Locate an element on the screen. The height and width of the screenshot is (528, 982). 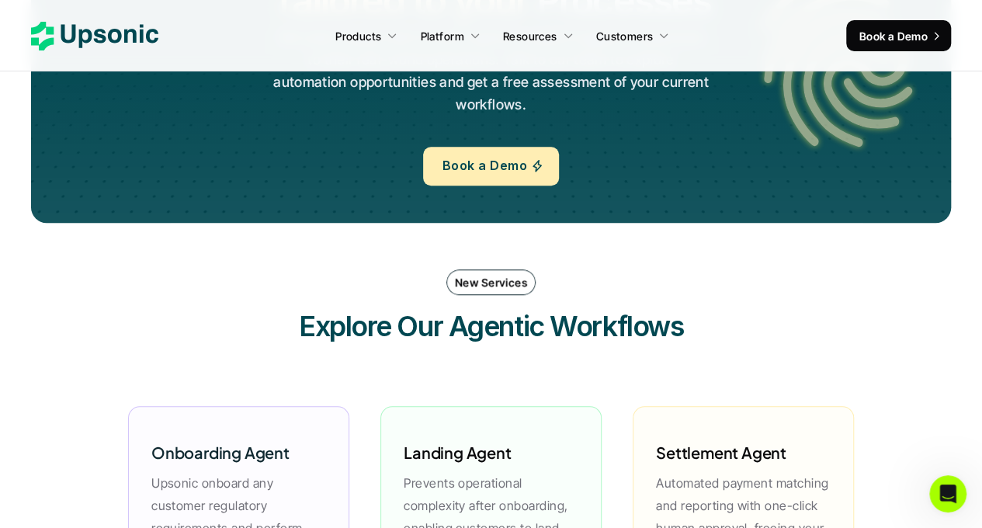
a: Book a Demo is located at coordinates (491, 166).